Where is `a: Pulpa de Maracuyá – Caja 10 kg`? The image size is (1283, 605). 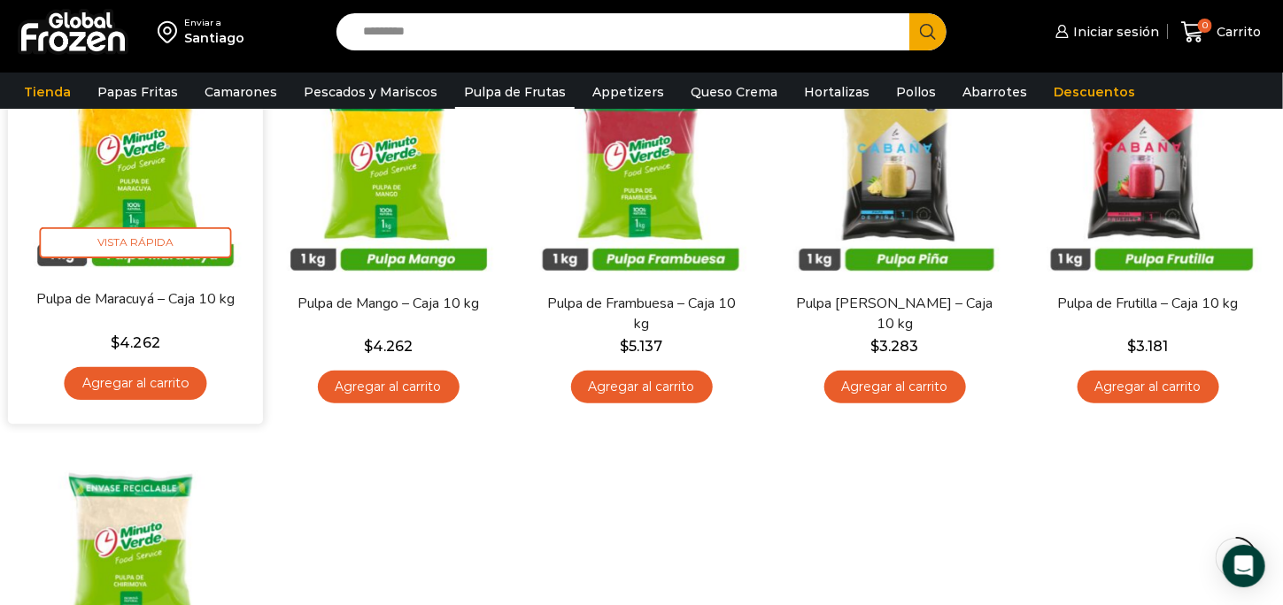 a: Pulpa de Maracuyá – Caja 10 kg is located at coordinates (135, 299).